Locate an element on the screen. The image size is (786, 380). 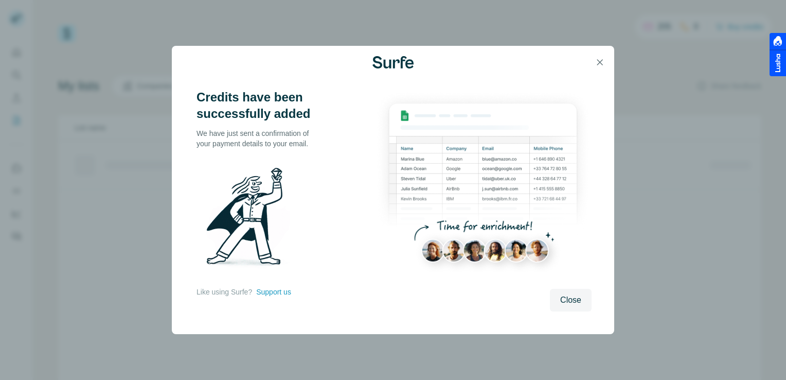
button: Close is located at coordinates (571, 300).